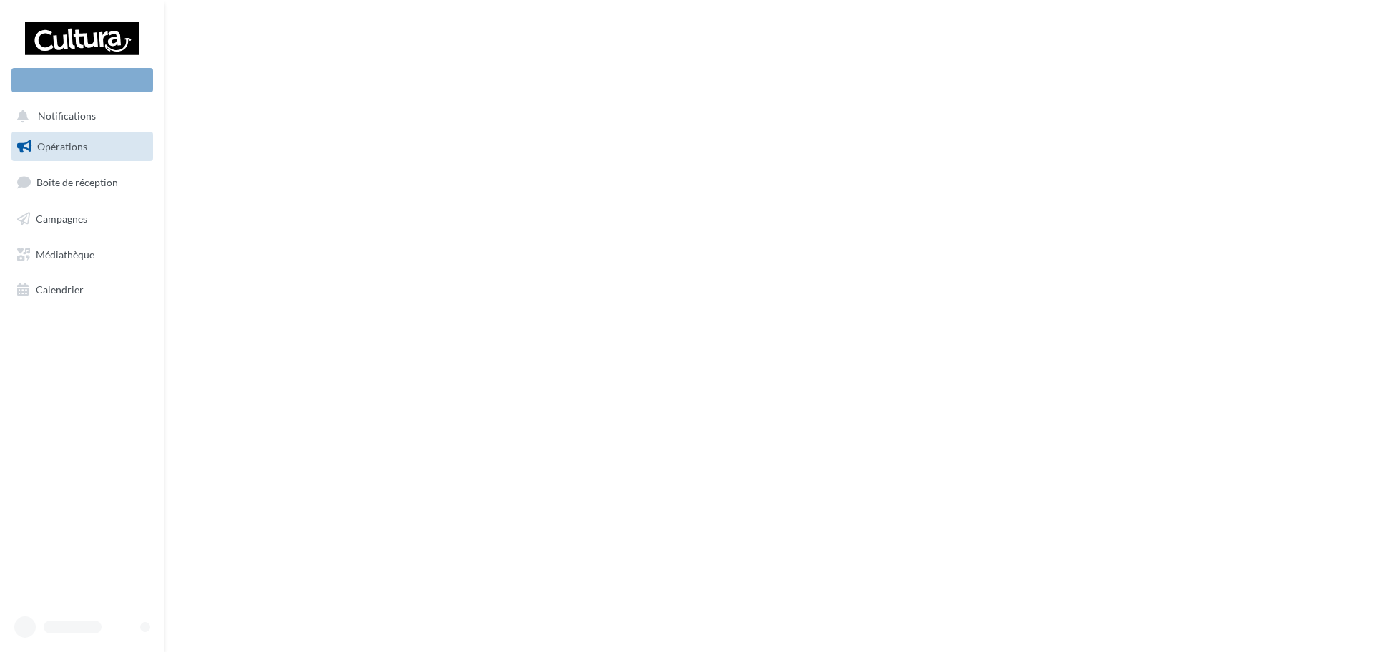 The image size is (1373, 652). I want to click on div: Nouvelle campagne, so click(82, 80).